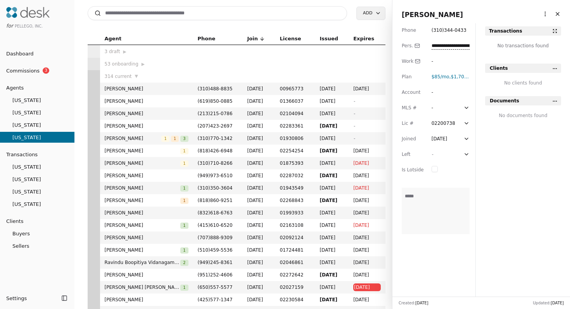 The height and width of the screenshot is (309, 570). What do you see at coordinates (295, 138) in the screenshot?
I see `span: 01930806` at bounding box center [295, 138].